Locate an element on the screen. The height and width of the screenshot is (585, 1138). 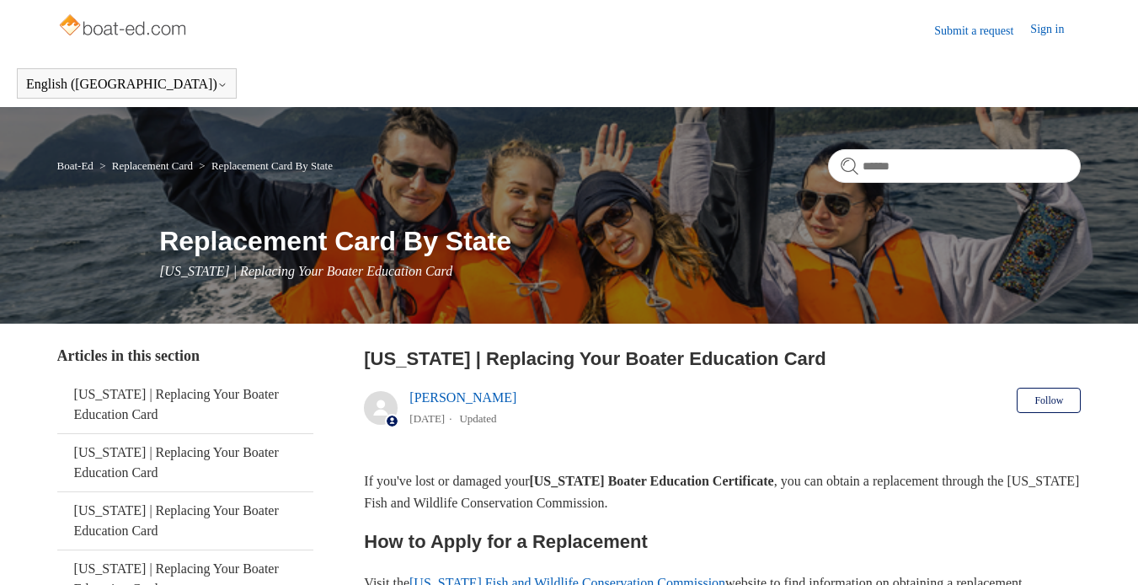
li: Updated is located at coordinates (478, 418).